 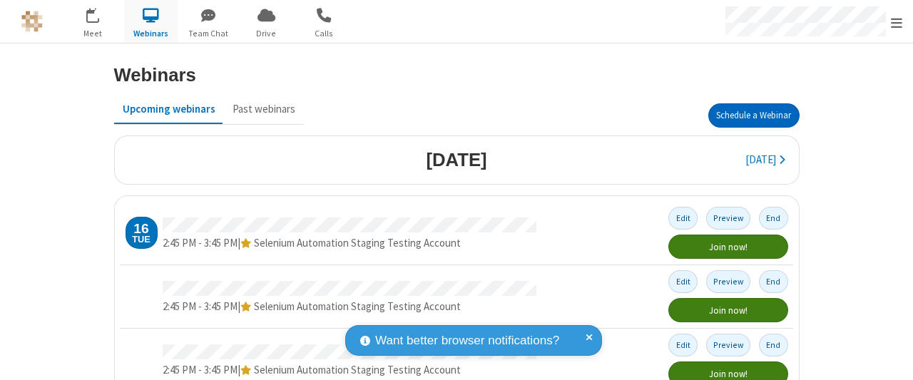 What do you see at coordinates (101, 13) in the screenshot?
I see `div: 26` at bounding box center [101, 13].